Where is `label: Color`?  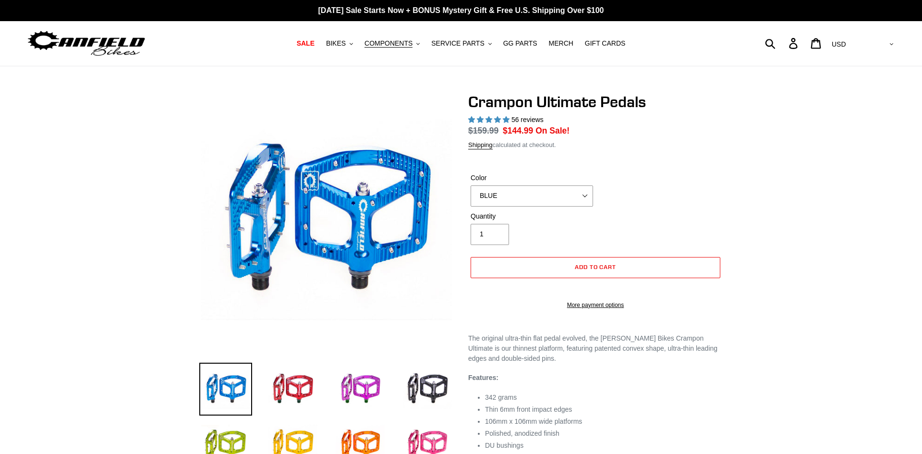
label: Color is located at coordinates (532, 178).